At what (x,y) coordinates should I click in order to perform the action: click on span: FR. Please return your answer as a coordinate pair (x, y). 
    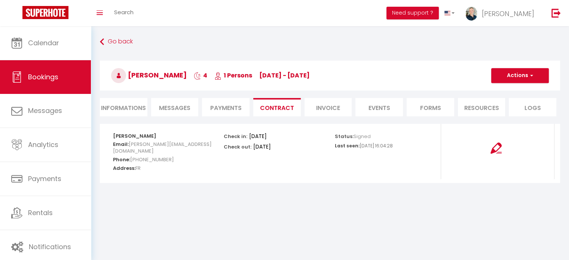
    Looking at the image, I should click on (138, 168).